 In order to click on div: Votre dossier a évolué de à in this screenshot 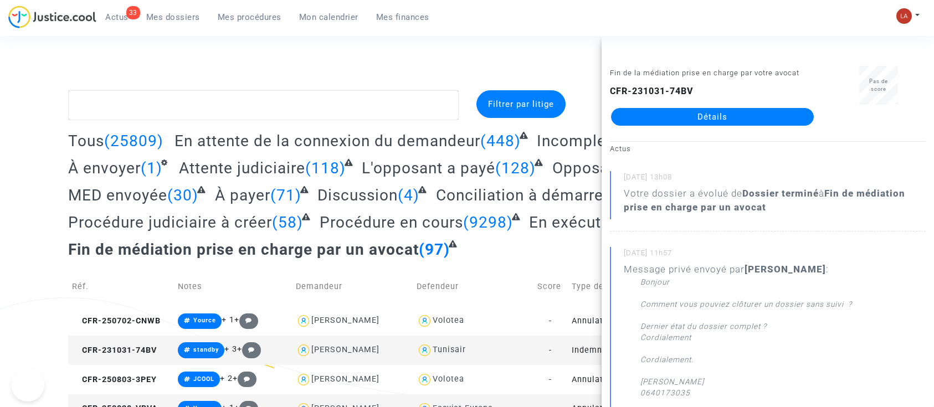, I will do `click(775, 201)`.